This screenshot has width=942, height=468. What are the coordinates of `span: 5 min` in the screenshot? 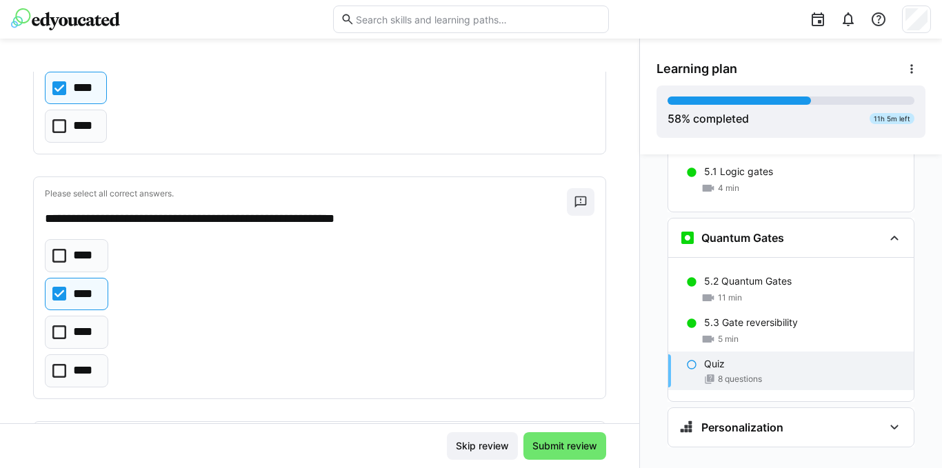 It's located at (728, 339).